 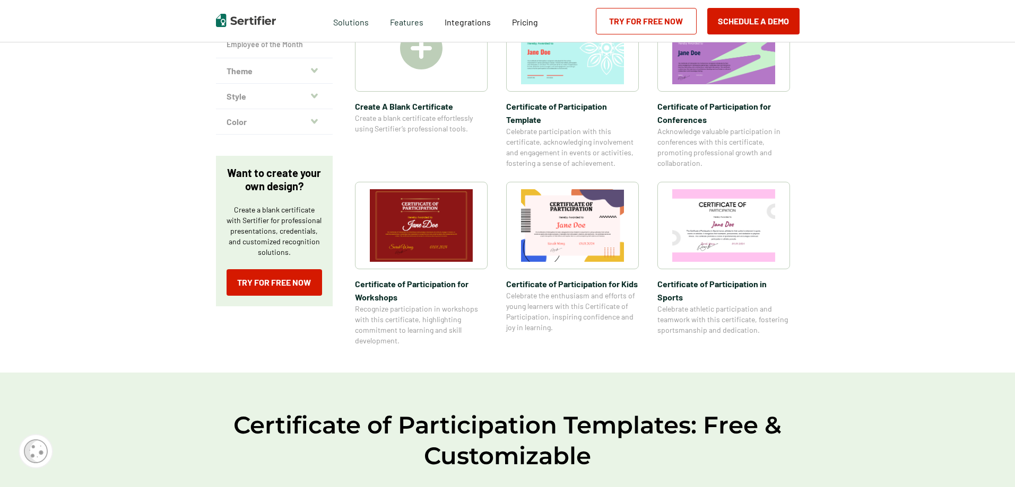 I want to click on p: Want to create your own design?, so click(x=274, y=180).